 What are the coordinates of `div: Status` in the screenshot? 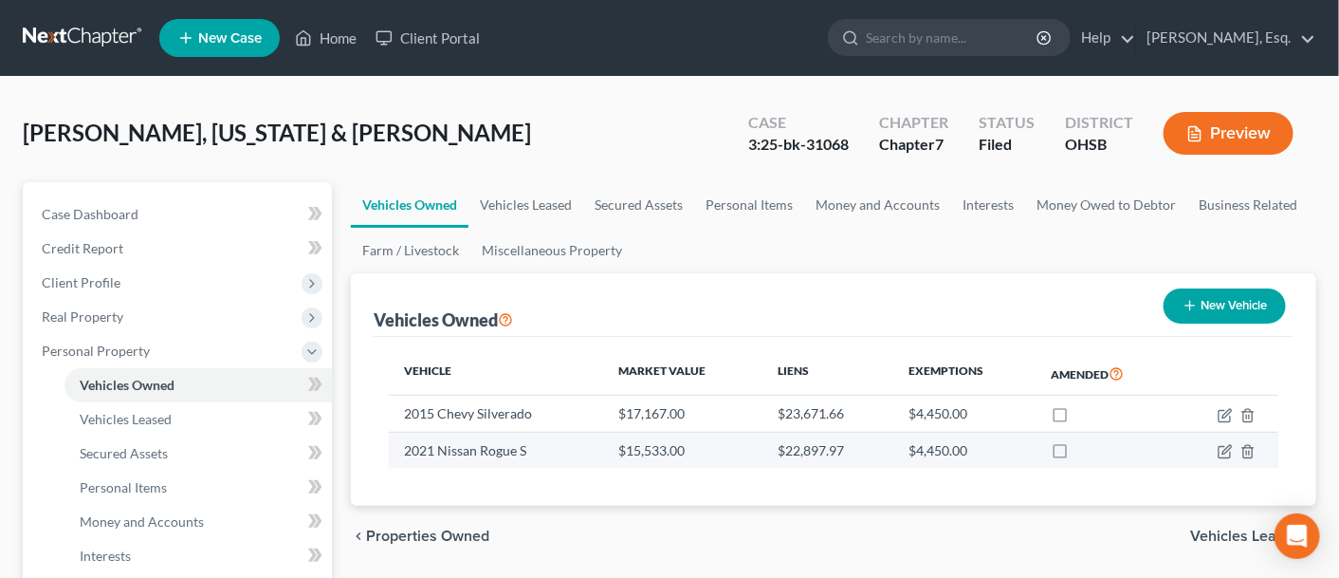 It's located at (1006, 122).